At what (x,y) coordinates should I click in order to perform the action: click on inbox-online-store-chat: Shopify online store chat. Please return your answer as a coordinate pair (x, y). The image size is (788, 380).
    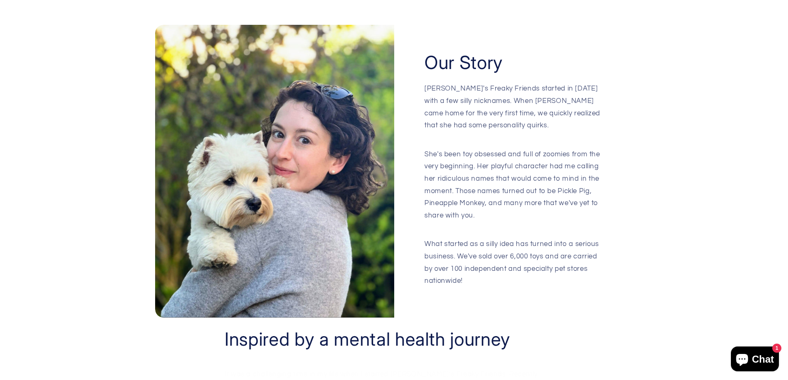
    Looking at the image, I should click on (755, 360).